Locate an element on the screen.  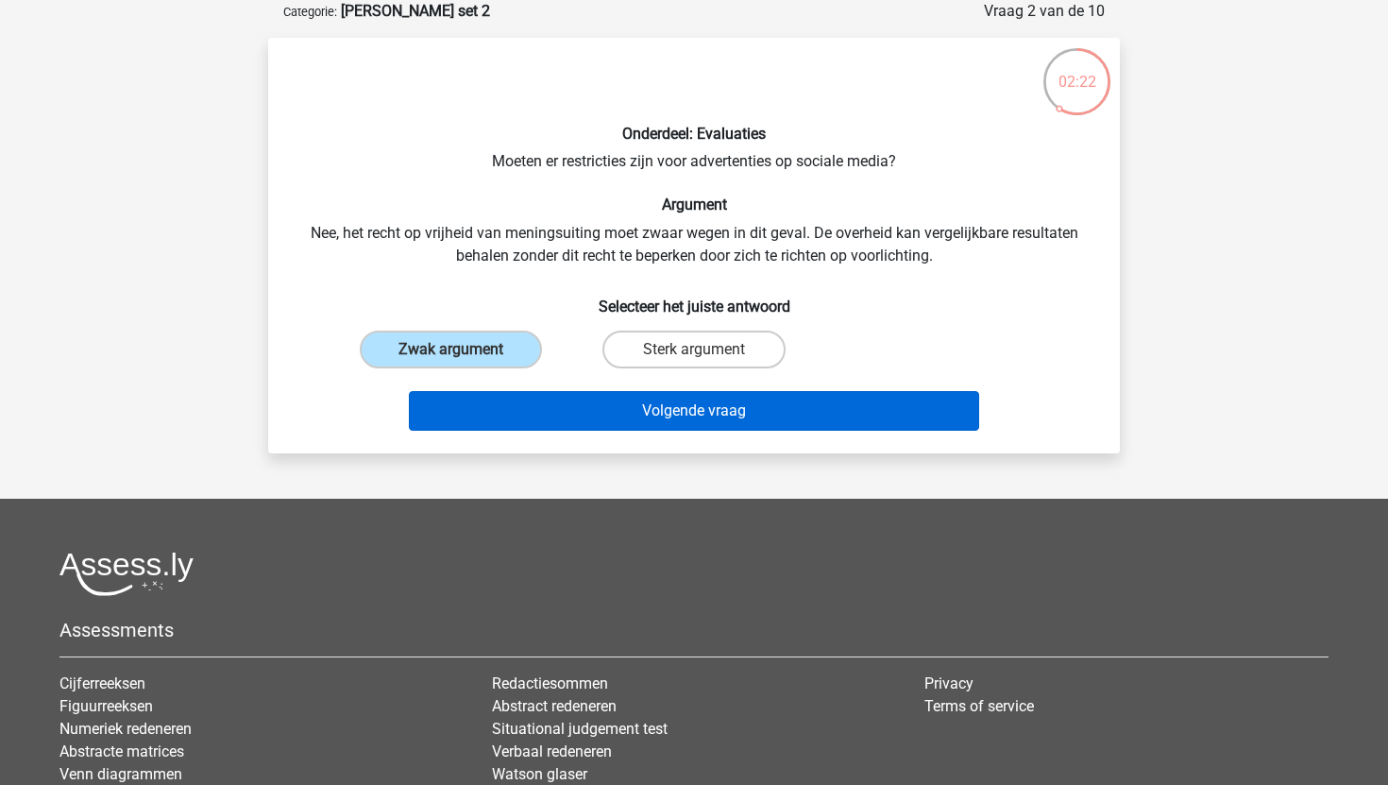
small: Categorie: is located at coordinates (310, 11).